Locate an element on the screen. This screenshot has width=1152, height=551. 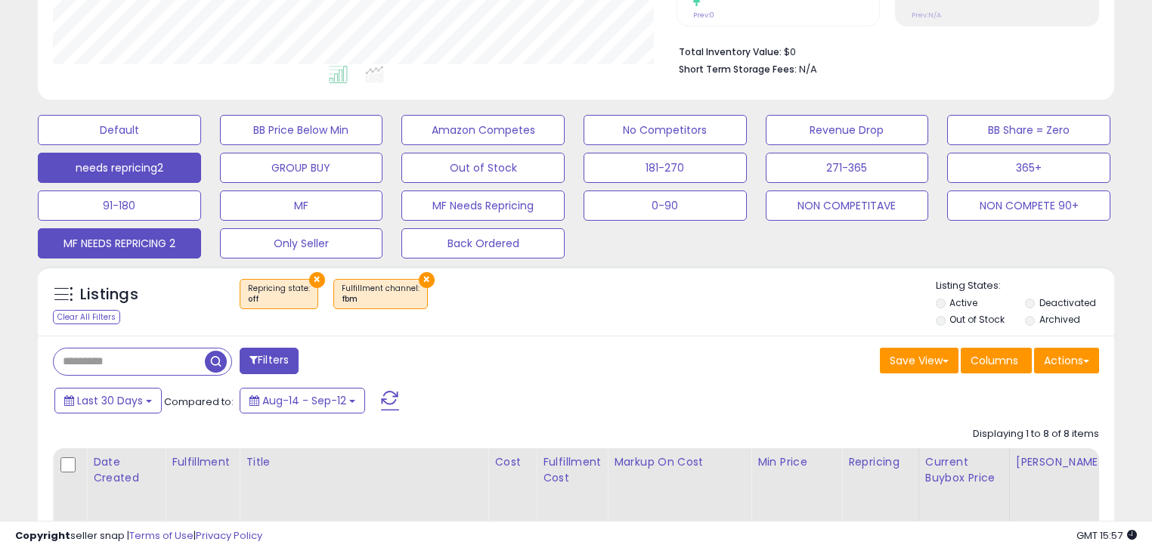
div: Date Created is located at coordinates (125, 470).